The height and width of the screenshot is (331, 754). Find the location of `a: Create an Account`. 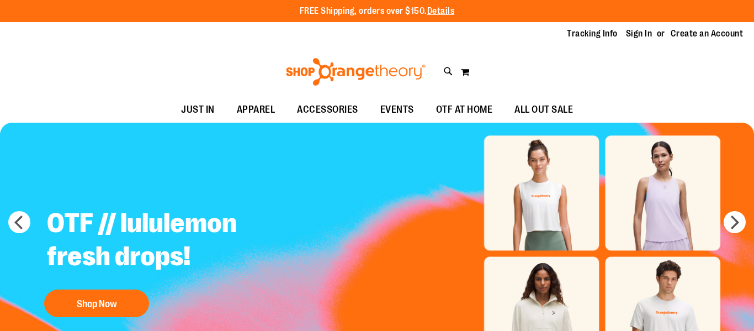

a: Create an Account is located at coordinates (707, 34).